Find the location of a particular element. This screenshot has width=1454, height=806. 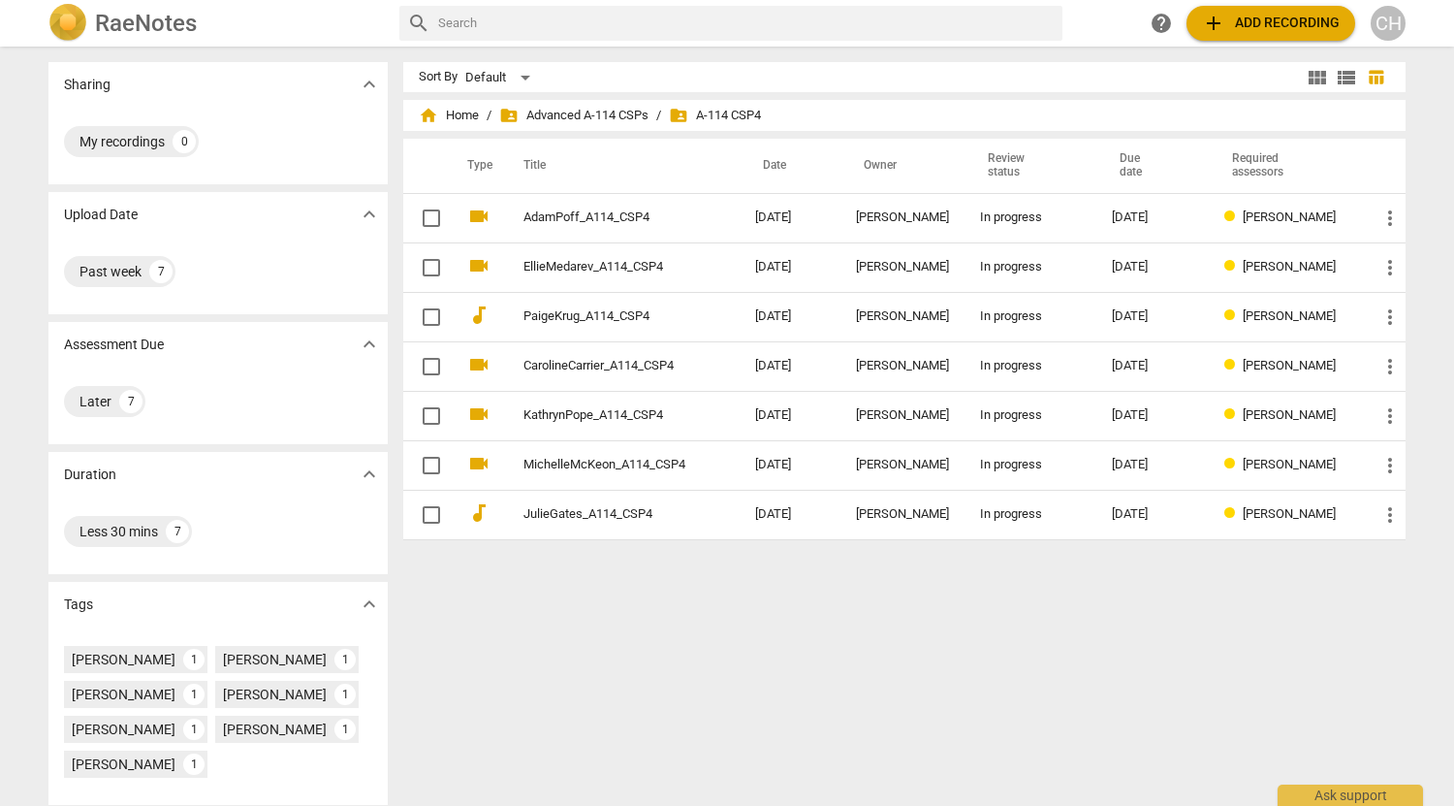

span: search is located at coordinates (419, 23).